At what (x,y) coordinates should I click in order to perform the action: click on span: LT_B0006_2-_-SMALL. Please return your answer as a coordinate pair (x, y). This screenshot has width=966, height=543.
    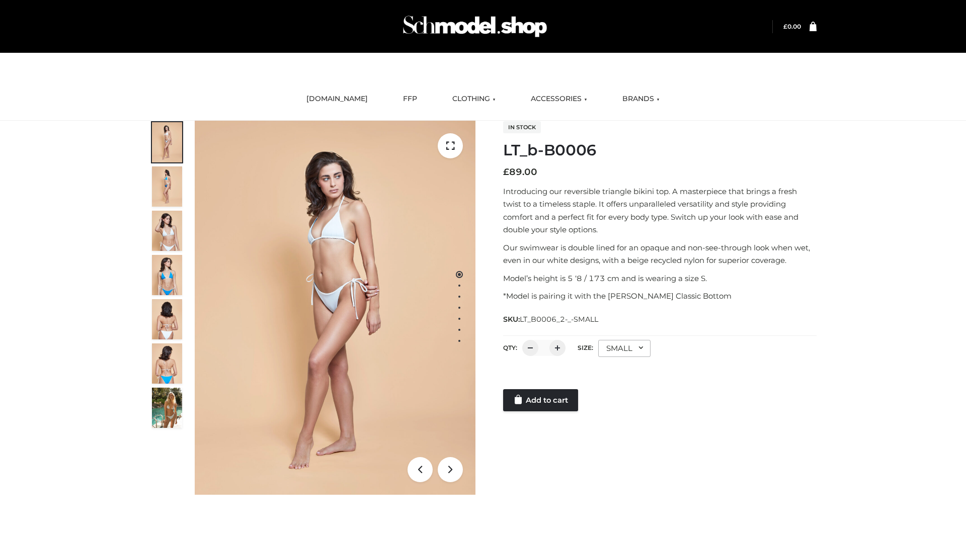
    Looking at the image, I should click on (559, 319).